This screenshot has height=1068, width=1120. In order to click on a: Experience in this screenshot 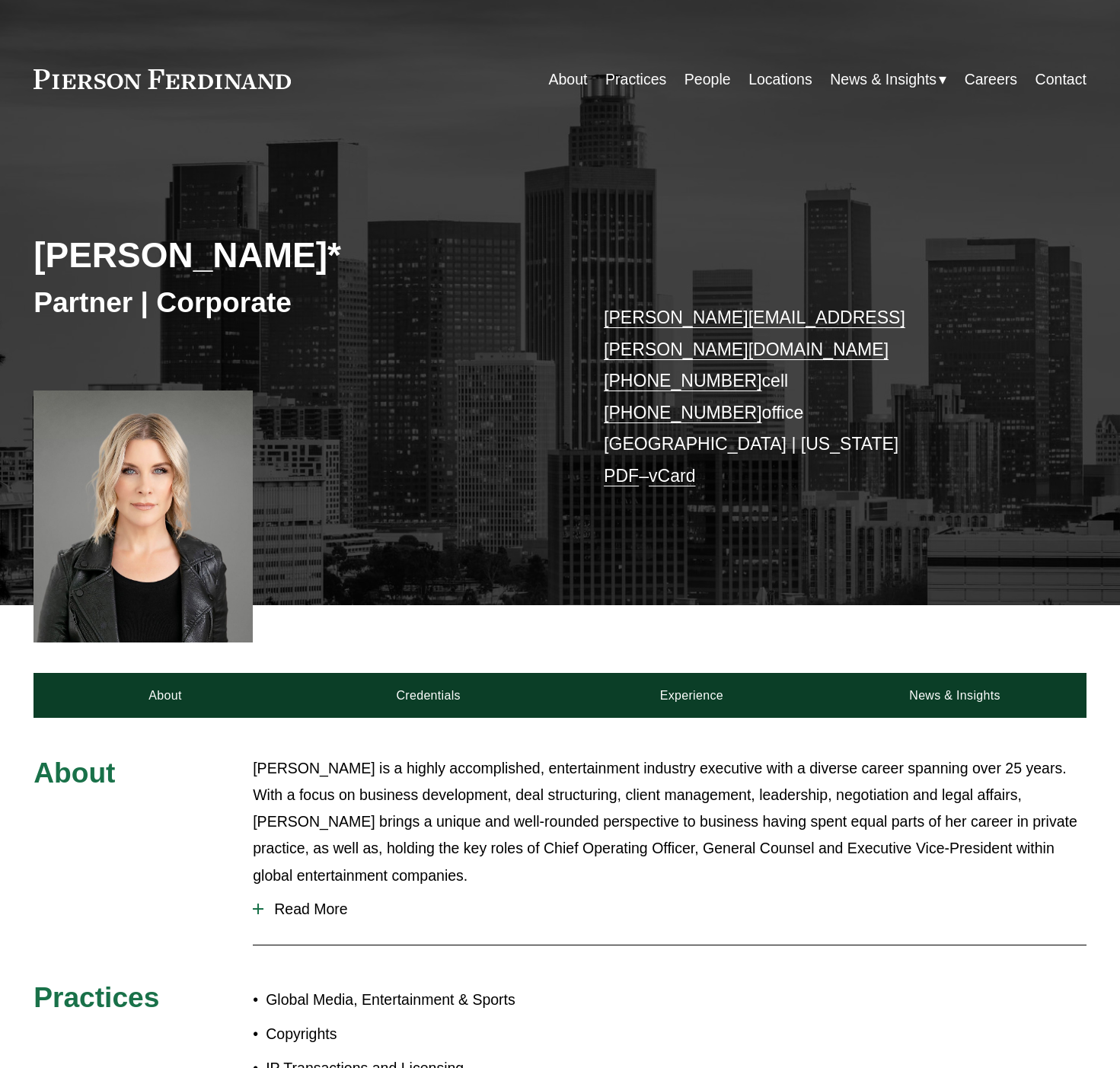, I will do `click(692, 695)`.